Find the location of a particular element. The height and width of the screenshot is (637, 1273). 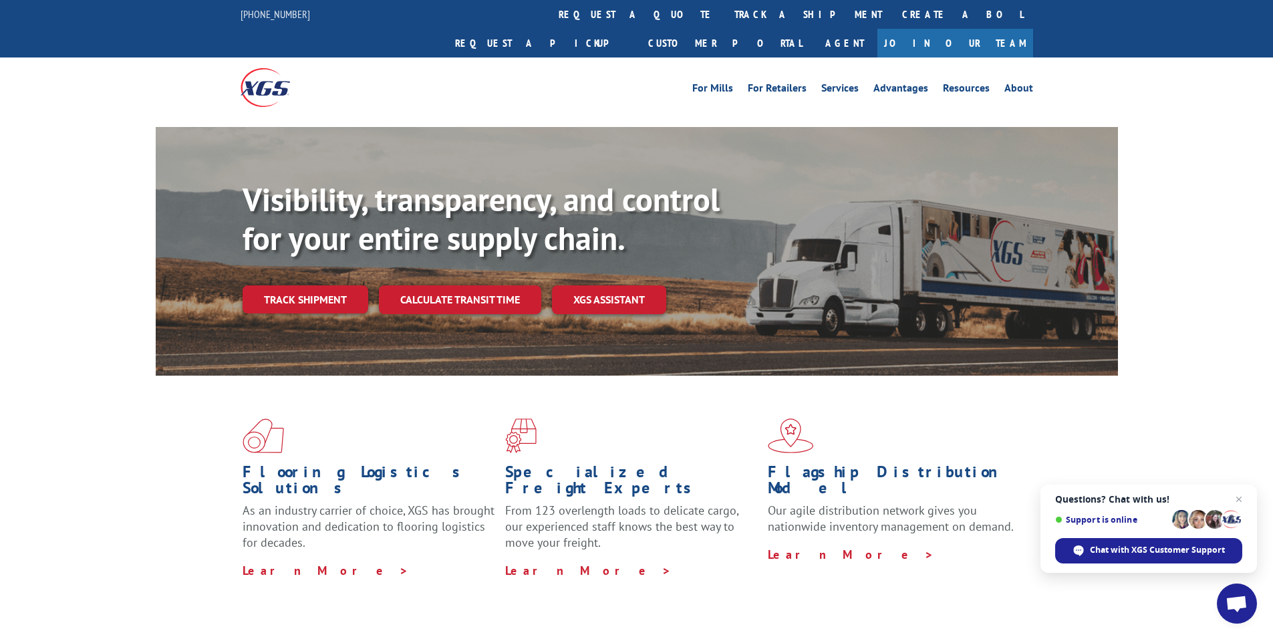

a: Services is located at coordinates (840, 90).